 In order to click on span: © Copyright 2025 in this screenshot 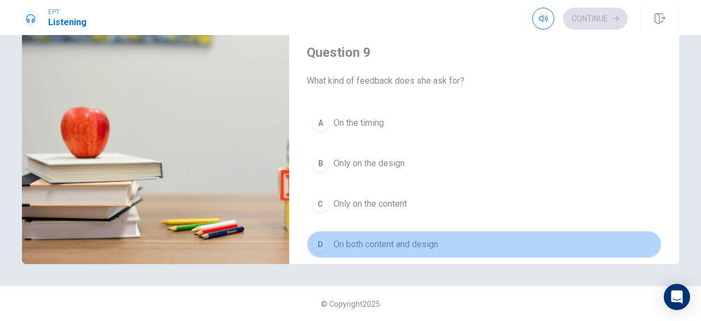, I will do `click(350, 304)`.